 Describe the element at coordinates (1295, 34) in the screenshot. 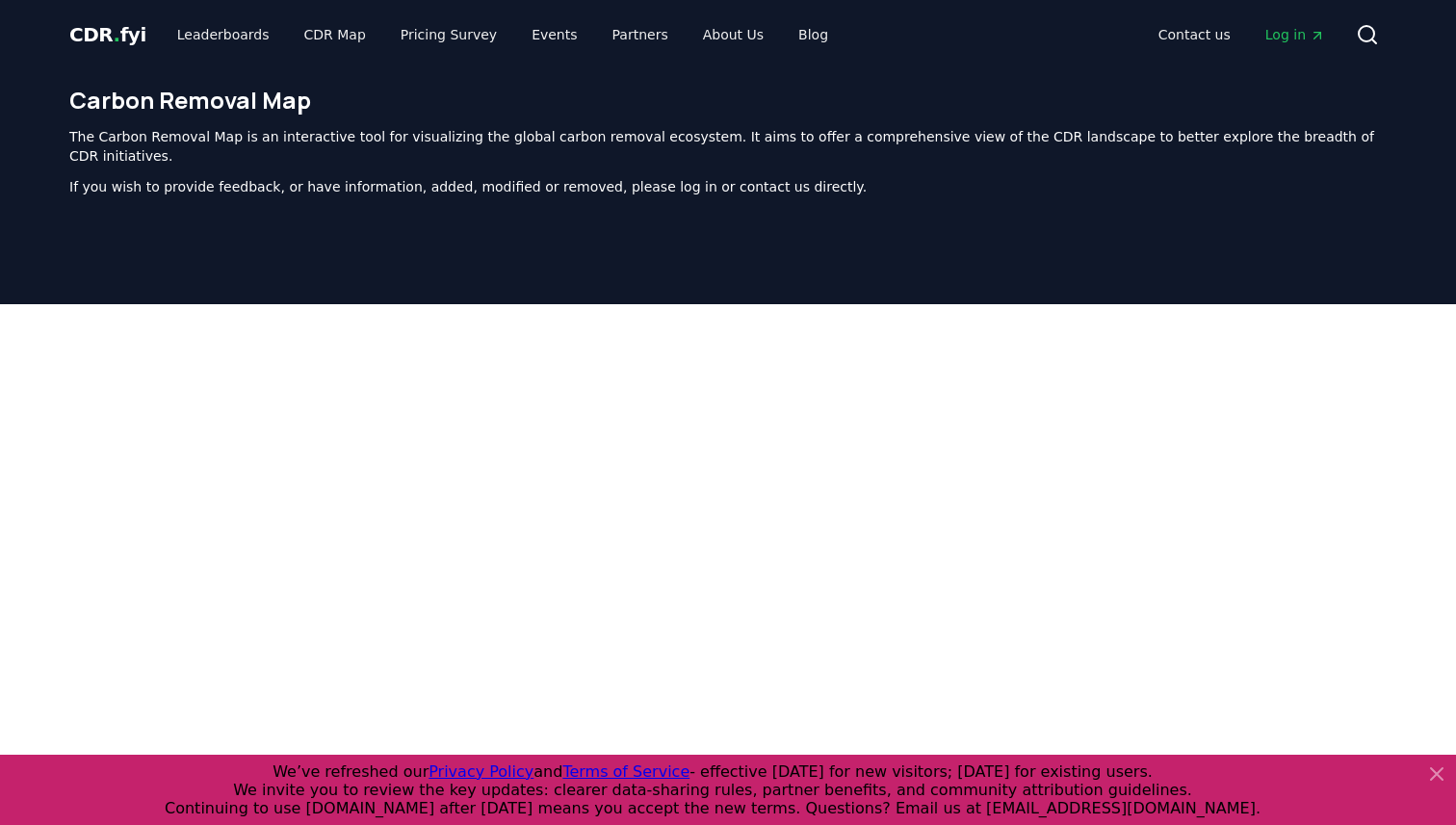

I see `span: Log in` at that location.